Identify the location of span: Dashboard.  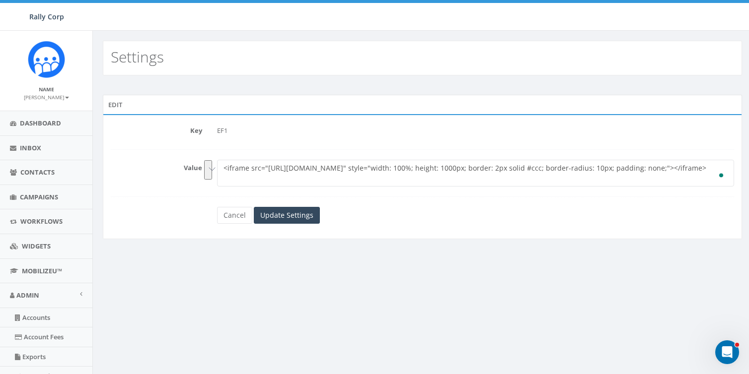
(40, 123).